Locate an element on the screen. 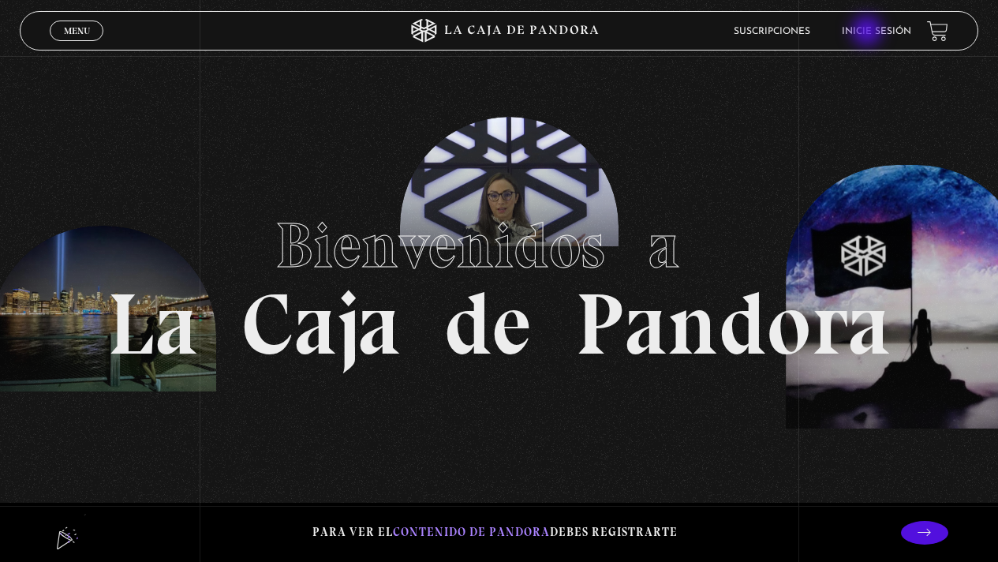 This screenshot has height=562, width=998. a: Inicie sesión is located at coordinates (877, 32).